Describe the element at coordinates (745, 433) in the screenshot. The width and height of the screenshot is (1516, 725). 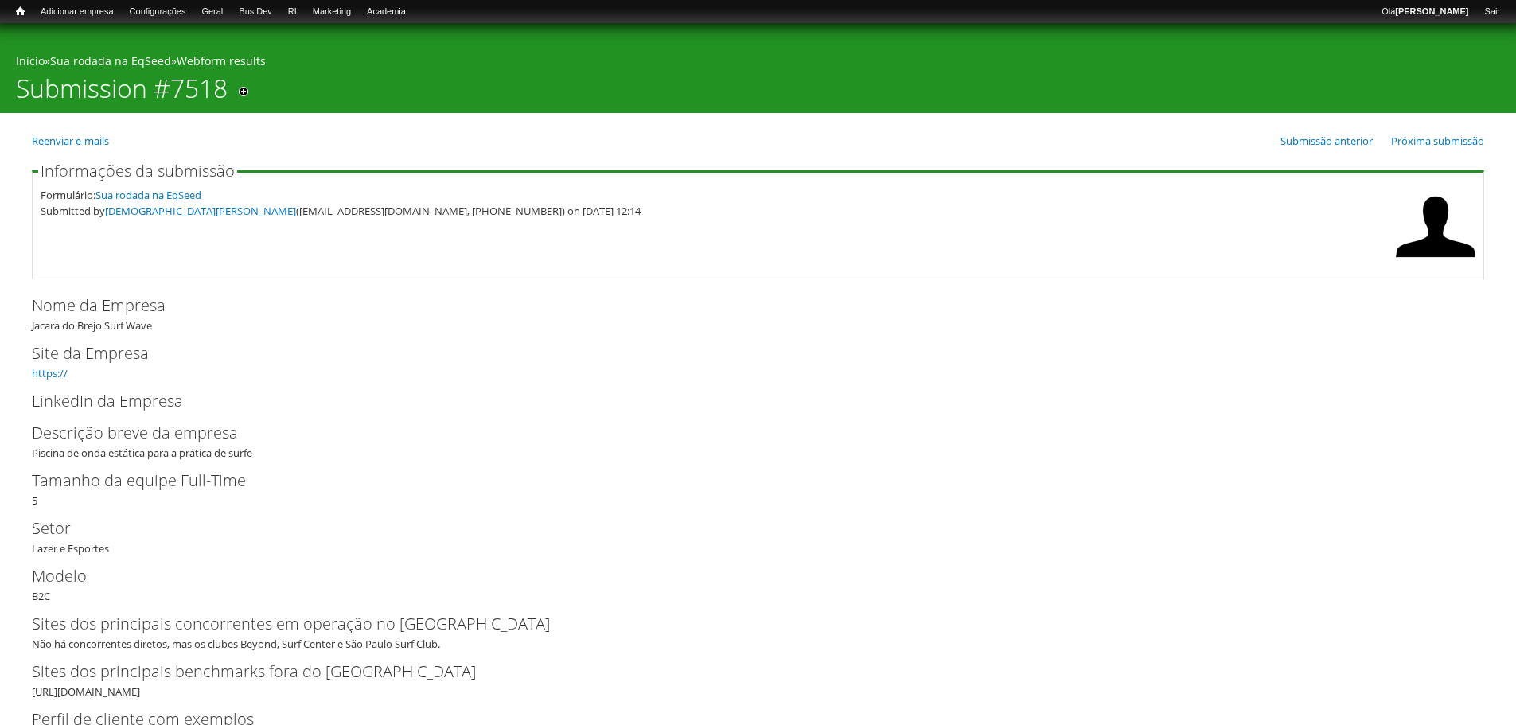
I see `label: Descrição breve da empresa` at that location.